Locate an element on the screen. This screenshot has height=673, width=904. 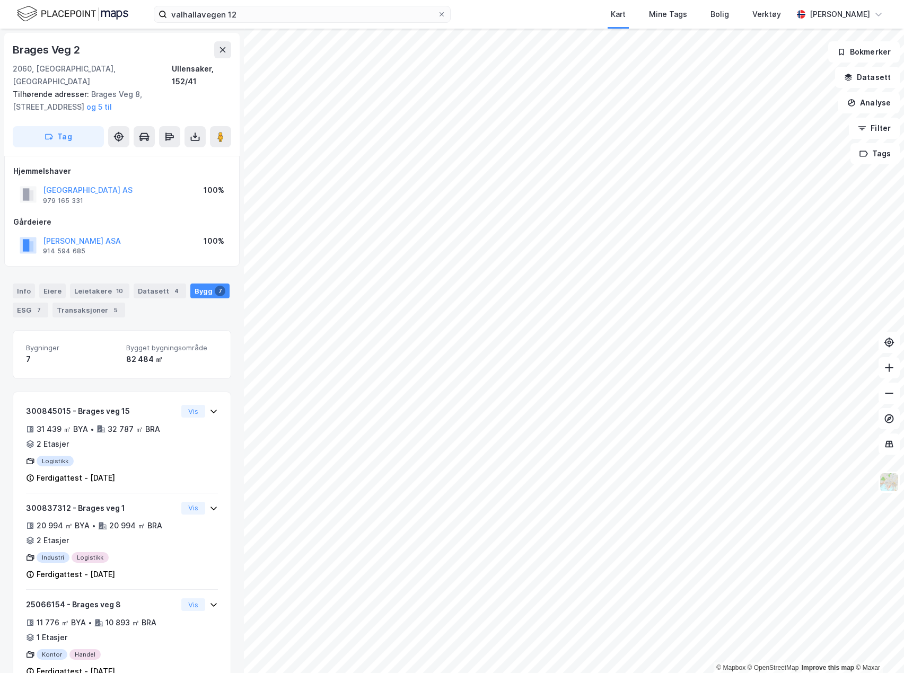
div: Eiere is located at coordinates (52, 291).